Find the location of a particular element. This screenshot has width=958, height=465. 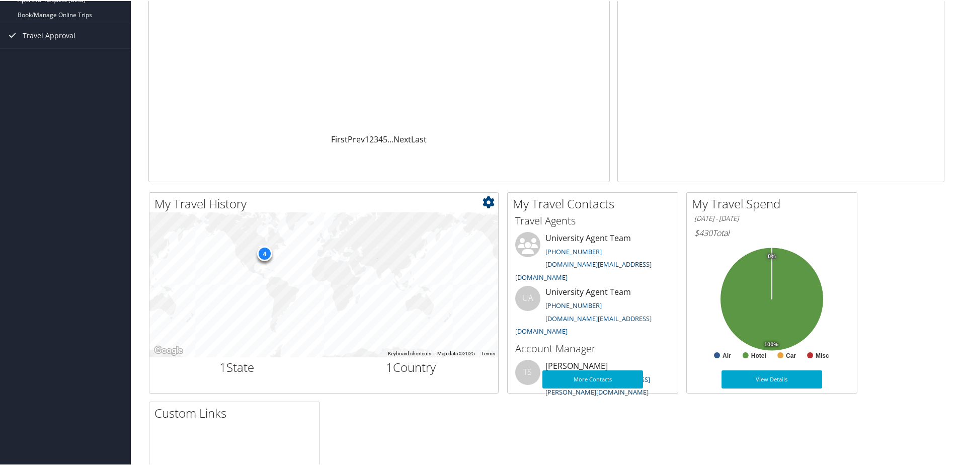

h6: Total is located at coordinates (772, 232).